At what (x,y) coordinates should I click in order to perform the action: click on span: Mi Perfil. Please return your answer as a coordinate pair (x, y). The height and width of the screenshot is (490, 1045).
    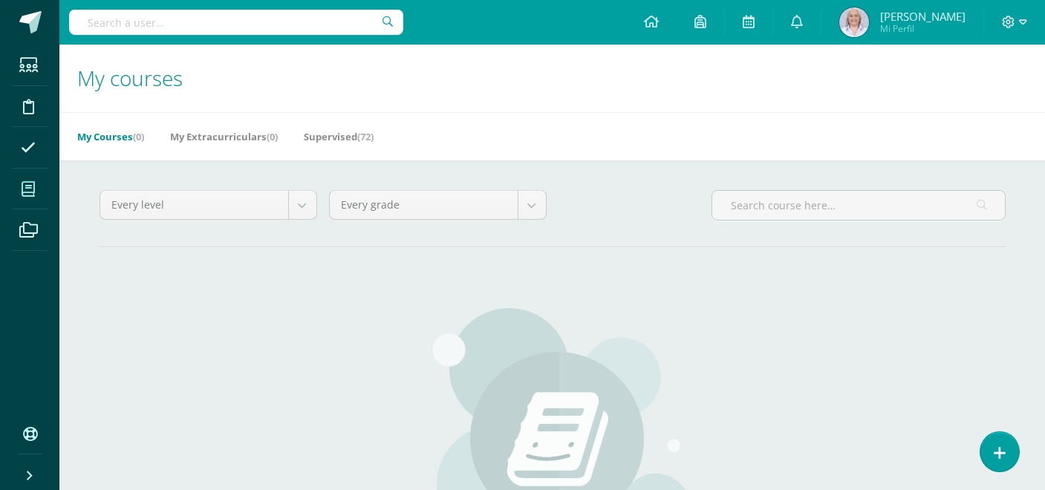
    Looking at the image, I should click on (923, 28).